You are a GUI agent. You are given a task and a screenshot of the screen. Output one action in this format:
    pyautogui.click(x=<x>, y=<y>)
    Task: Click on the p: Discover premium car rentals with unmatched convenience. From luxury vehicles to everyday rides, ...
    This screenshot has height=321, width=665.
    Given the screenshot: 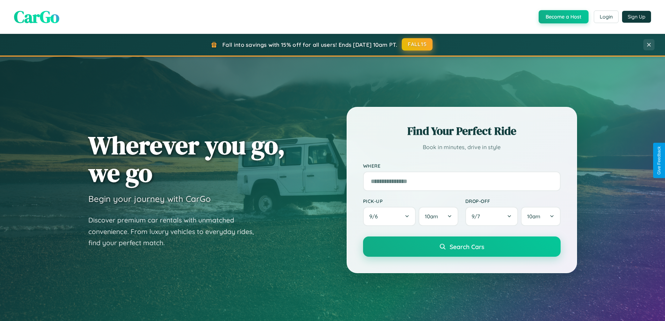 What is the action you would take?
    pyautogui.click(x=176, y=231)
    